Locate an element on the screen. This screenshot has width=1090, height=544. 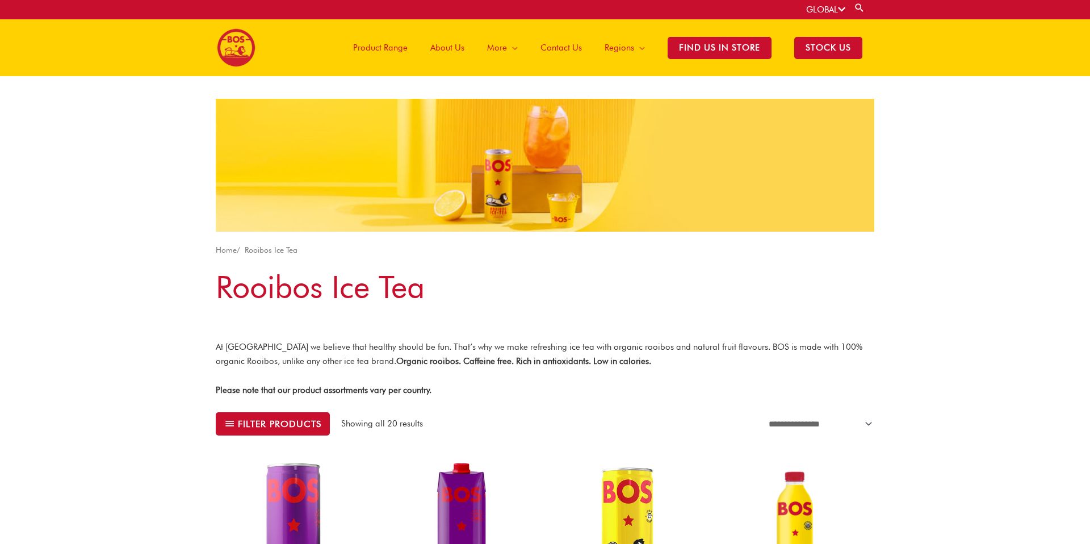
a: Home is located at coordinates (226, 250).